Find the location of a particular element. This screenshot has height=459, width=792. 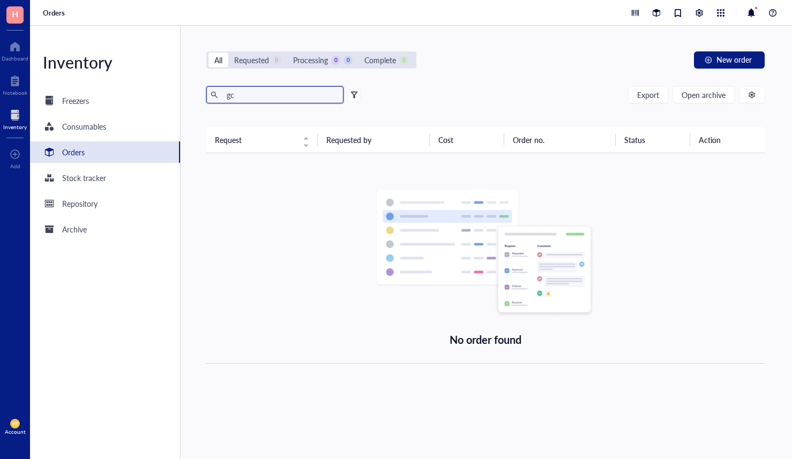

div: Stock tracker is located at coordinates (84, 178).